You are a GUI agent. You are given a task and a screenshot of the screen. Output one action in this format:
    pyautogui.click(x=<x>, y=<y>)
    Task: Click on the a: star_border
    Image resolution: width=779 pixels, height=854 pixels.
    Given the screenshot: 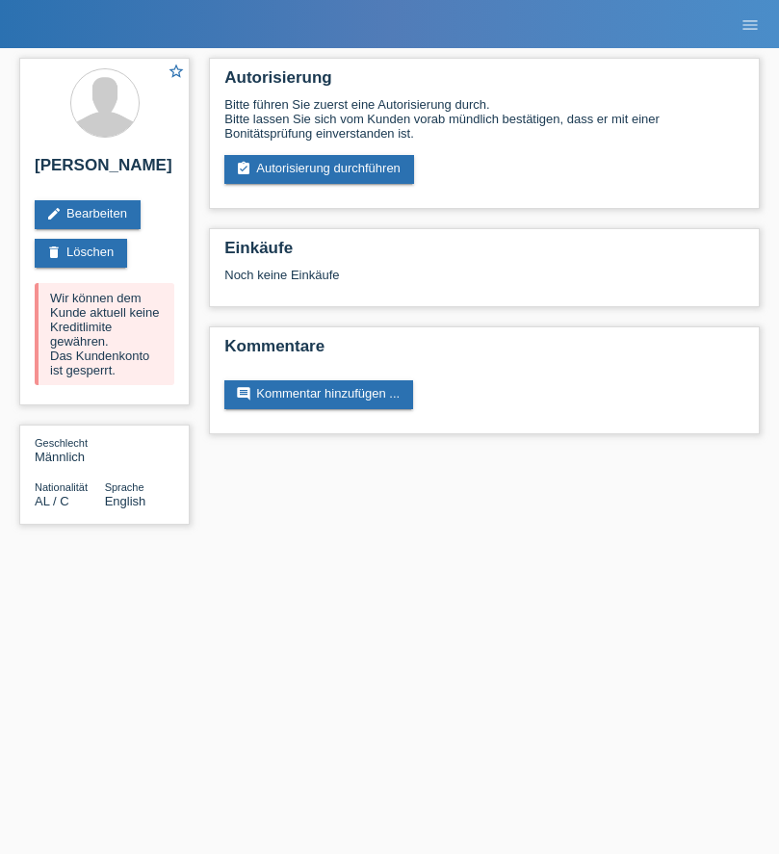 What is the action you would take?
    pyautogui.click(x=176, y=72)
    